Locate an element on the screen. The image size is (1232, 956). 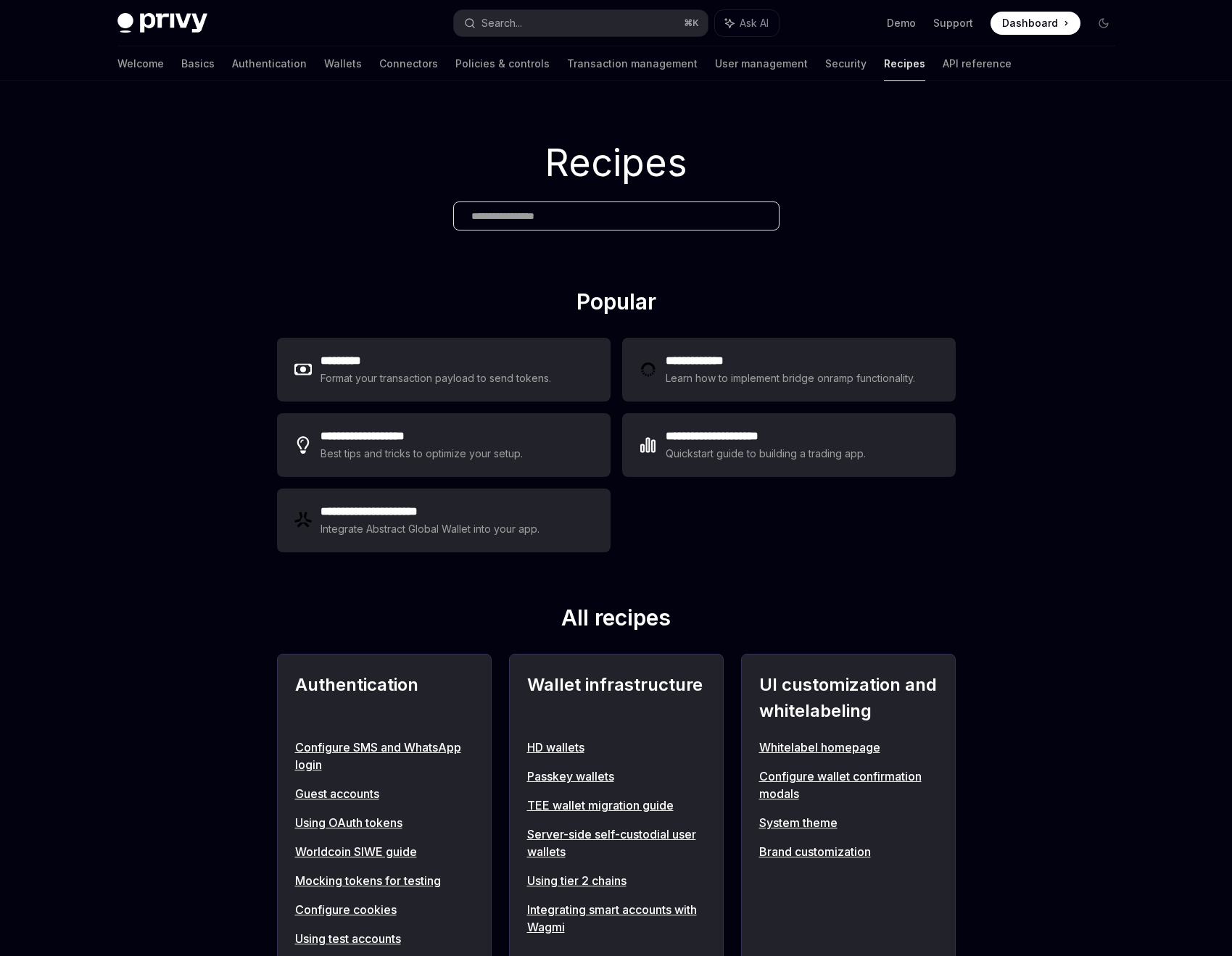
a: Server-side self-custodial user wallets is located at coordinates (616, 843).